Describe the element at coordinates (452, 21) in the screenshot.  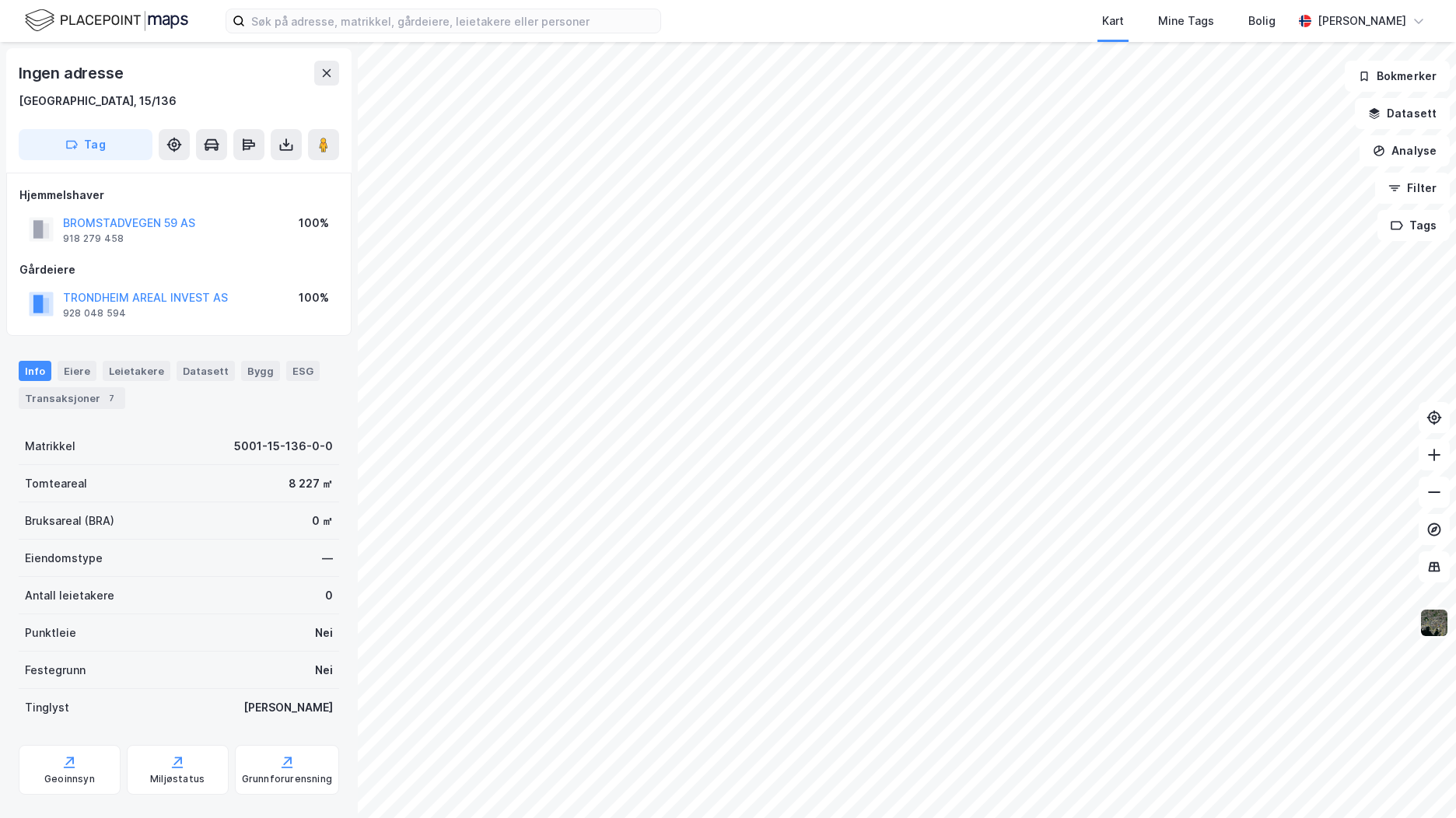
I see `input: Søk på adresse, matrikkel, gårdeiere, leietakere eller personer` at that location.